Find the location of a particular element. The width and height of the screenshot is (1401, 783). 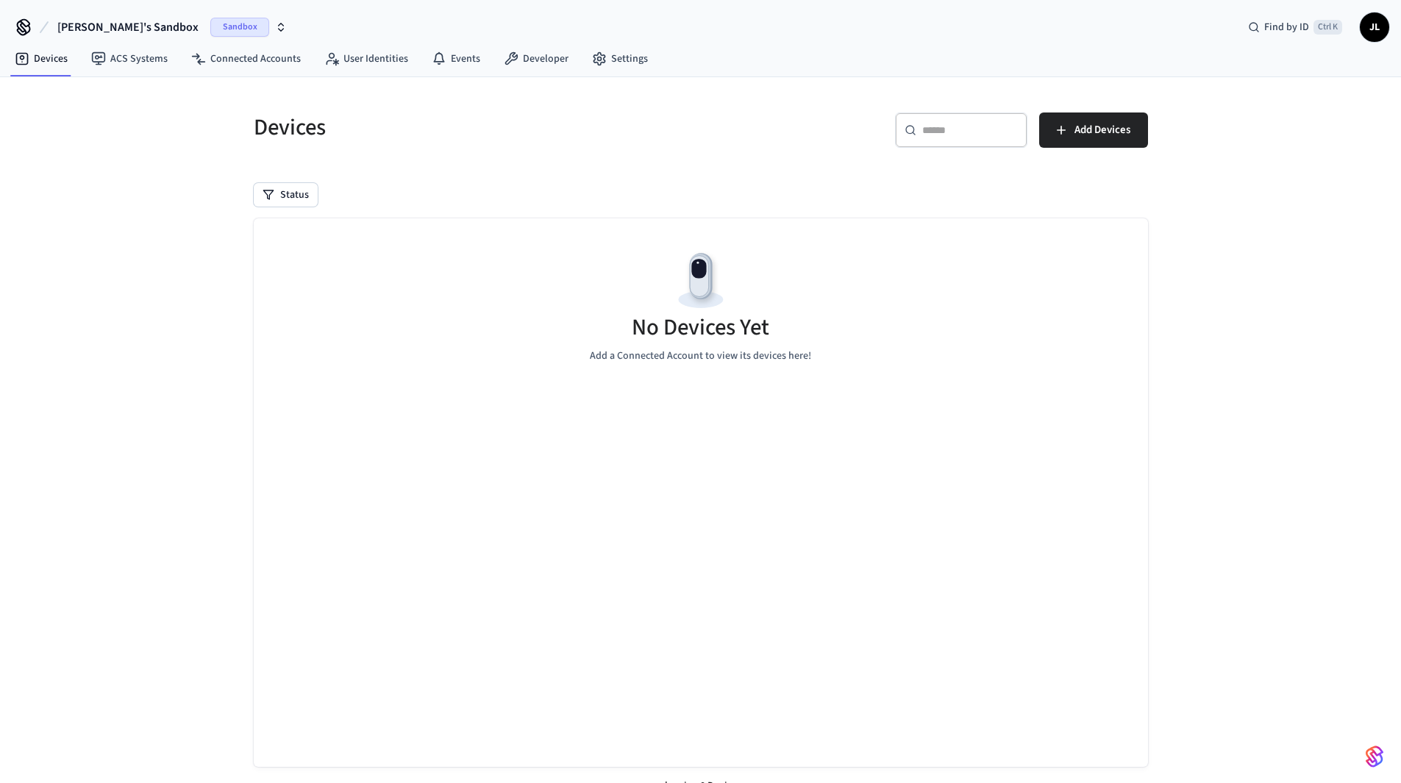

span: Add Devices is located at coordinates (1103, 130).